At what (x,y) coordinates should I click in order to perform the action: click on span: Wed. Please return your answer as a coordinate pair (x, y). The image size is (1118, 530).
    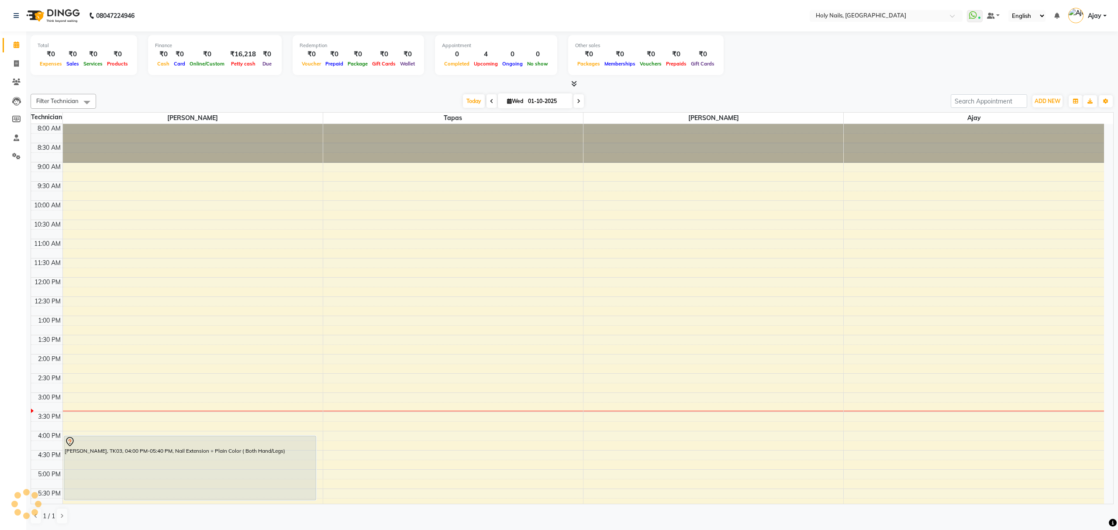
    Looking at the image, I should click on (515, 101).